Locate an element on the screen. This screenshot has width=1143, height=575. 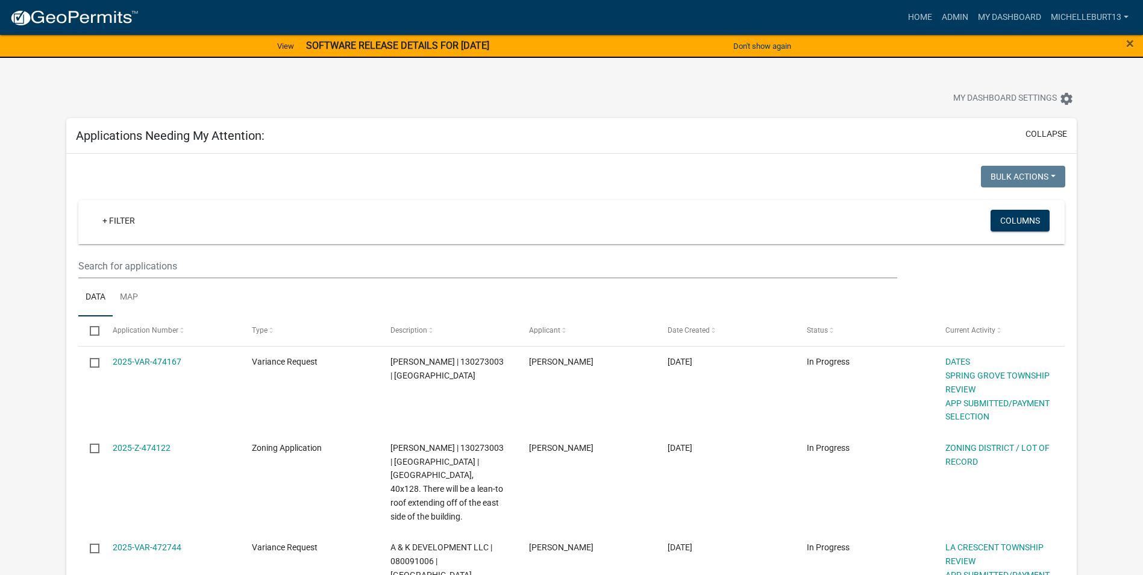
a: Data is located at coordinates (95, 298).